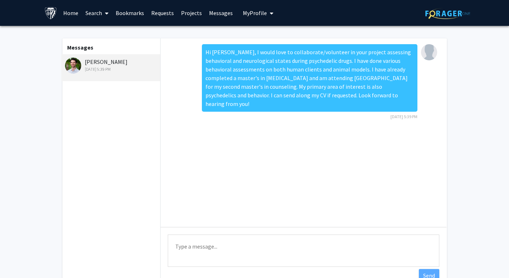  I want to click on b: Messages, so click(80, 47).